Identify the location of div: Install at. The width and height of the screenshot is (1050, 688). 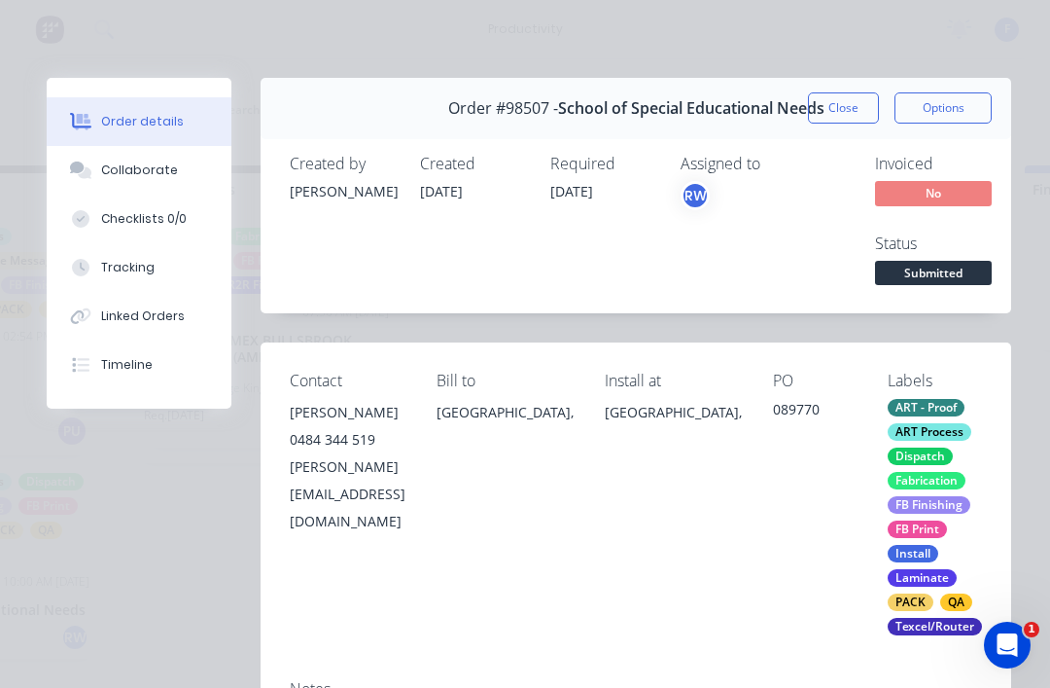
(673, 380).